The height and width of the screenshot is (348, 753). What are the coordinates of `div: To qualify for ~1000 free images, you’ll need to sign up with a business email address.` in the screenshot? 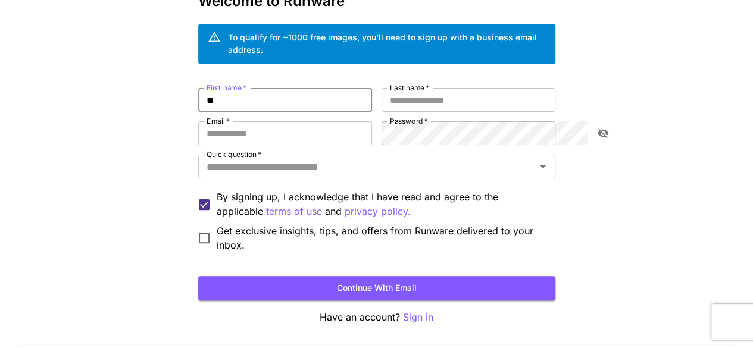 It's located at (387, 43).